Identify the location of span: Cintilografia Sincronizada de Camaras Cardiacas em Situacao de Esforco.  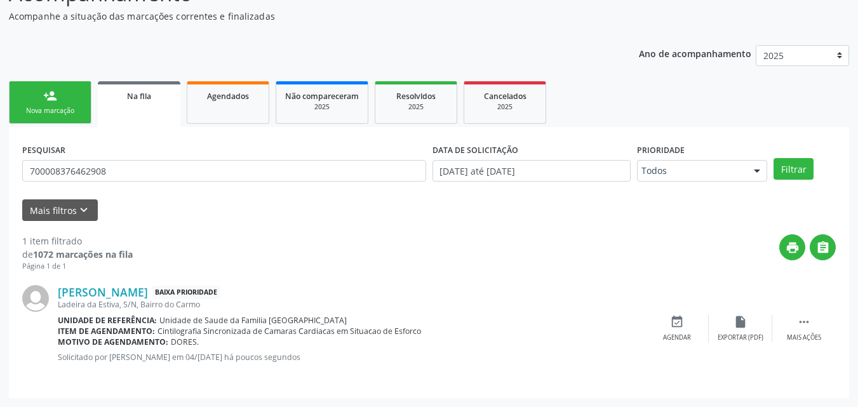
(289, 331).